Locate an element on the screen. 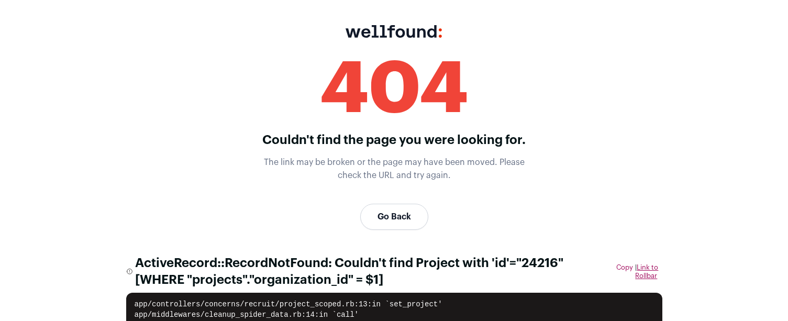  span: ActiveRecord::RecordNotFound: Couldn't find Project with 'id'="24216" [WHERE "projects"."organiza... is located at coordinates (371, 272).